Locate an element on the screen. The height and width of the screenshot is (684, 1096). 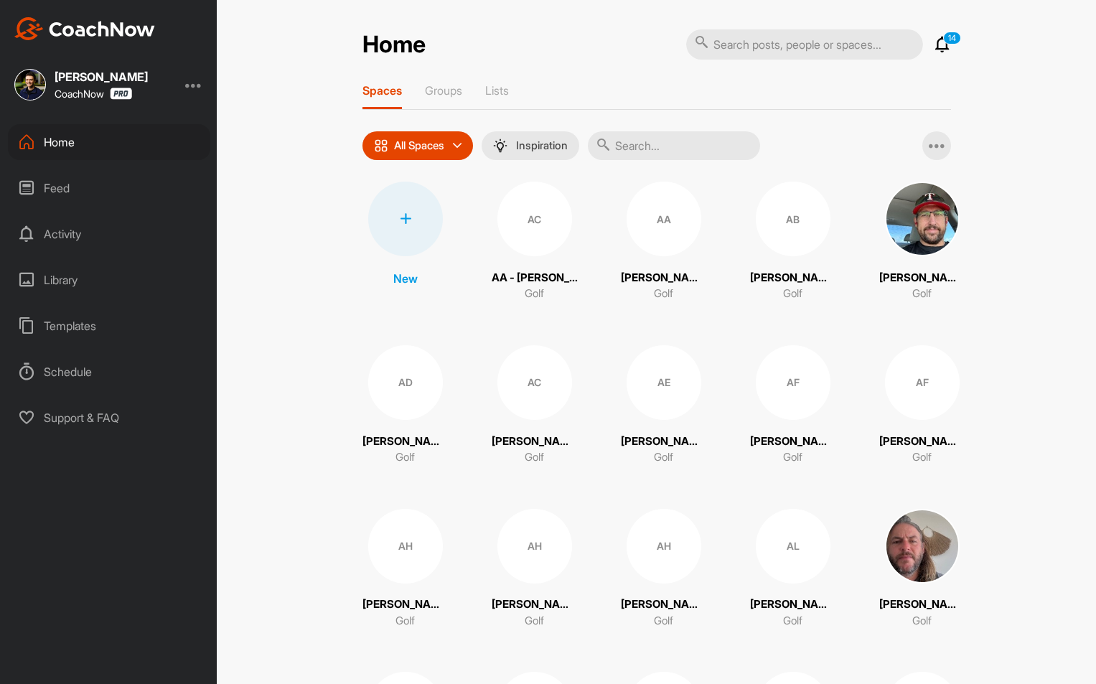
div: AA is located at coordinates (664, 219).